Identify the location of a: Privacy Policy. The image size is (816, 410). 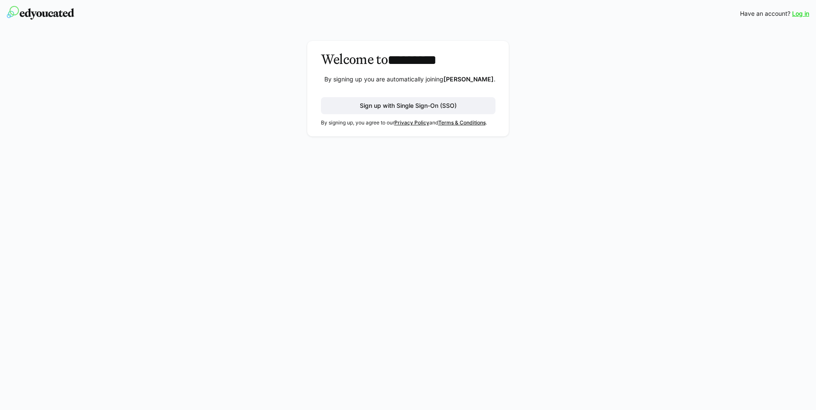
(412, 122).